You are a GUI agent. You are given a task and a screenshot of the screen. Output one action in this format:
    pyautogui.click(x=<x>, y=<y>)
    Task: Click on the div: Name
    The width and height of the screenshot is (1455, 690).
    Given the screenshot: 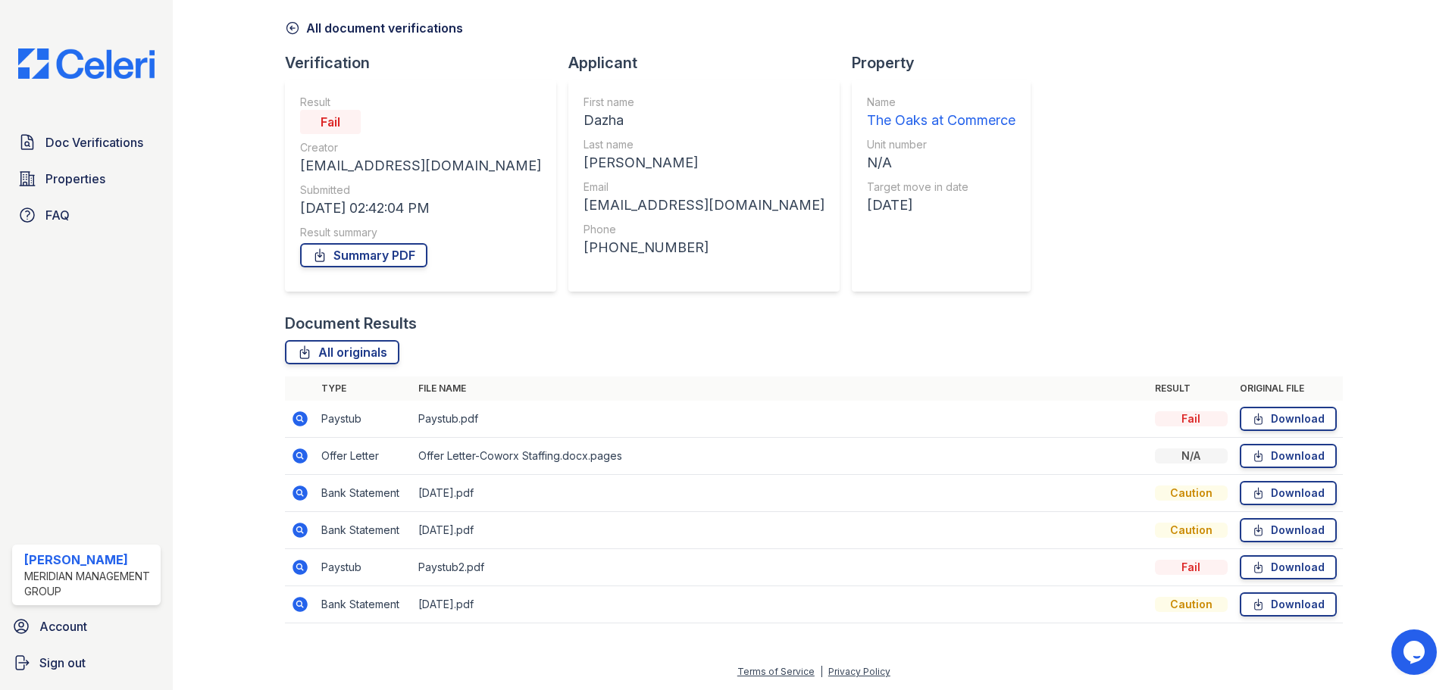 What is the action you would take?
    pyautogui.click(x=941, y=102)
    